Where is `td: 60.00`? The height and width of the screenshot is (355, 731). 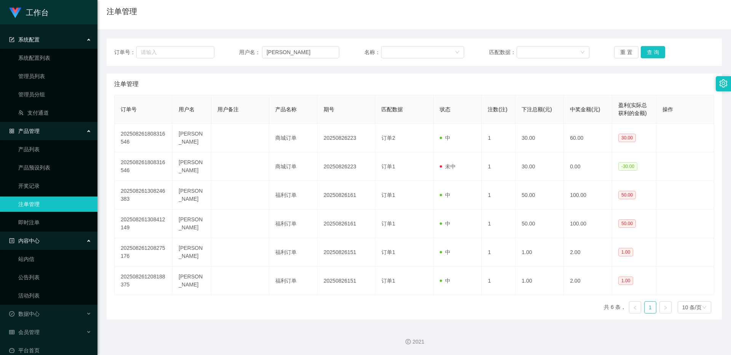 td: 60.00 is located at coordinates (588, 138).